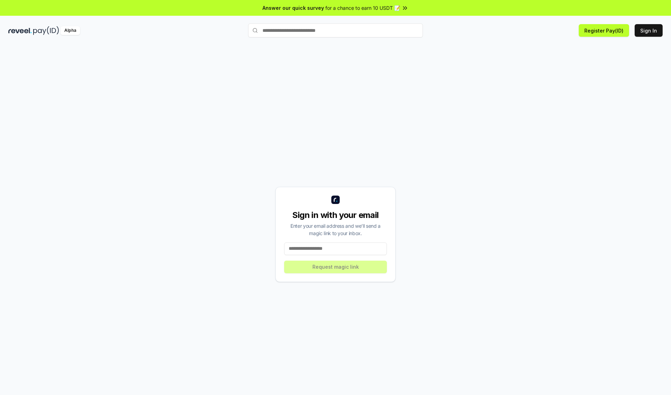 Image resolution: width=671 pixels, height=395 pixels. I want to click on div: Enter your email address and we’ll send a magic link to your inbox., so click(335, 229).